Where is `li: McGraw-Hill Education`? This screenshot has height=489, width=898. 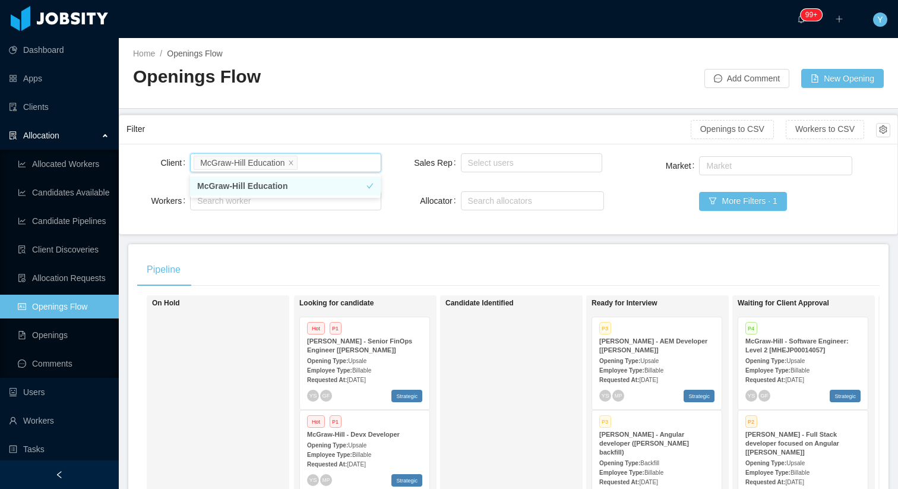 li: McGraw-Hill Education is located at coordinates (285, 186).